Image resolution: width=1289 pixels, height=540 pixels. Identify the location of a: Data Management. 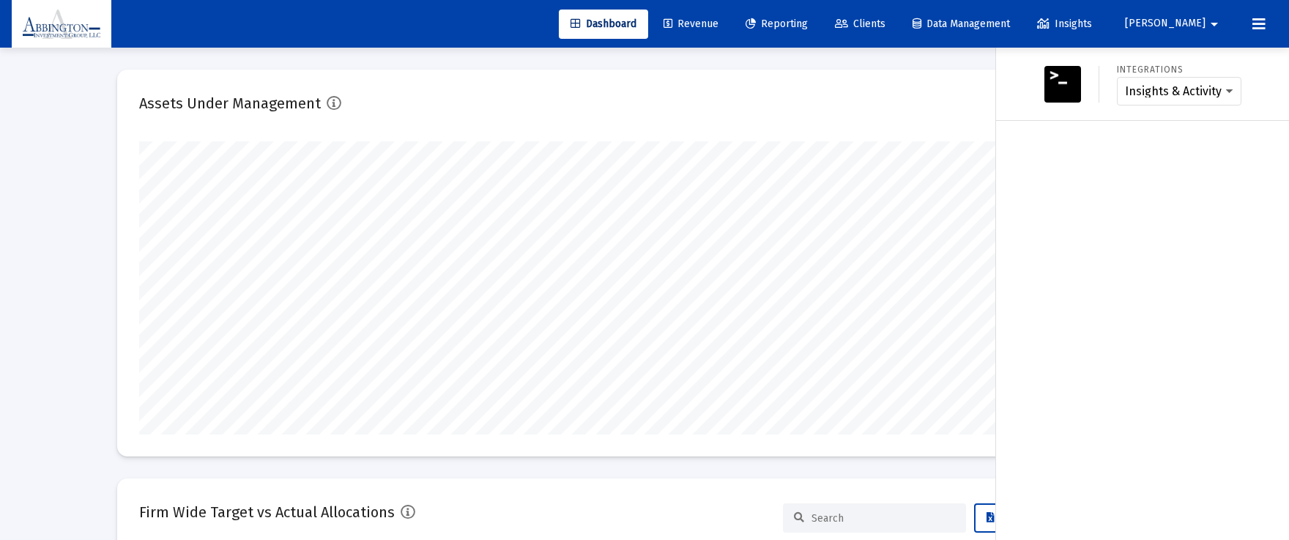
(961, 24).